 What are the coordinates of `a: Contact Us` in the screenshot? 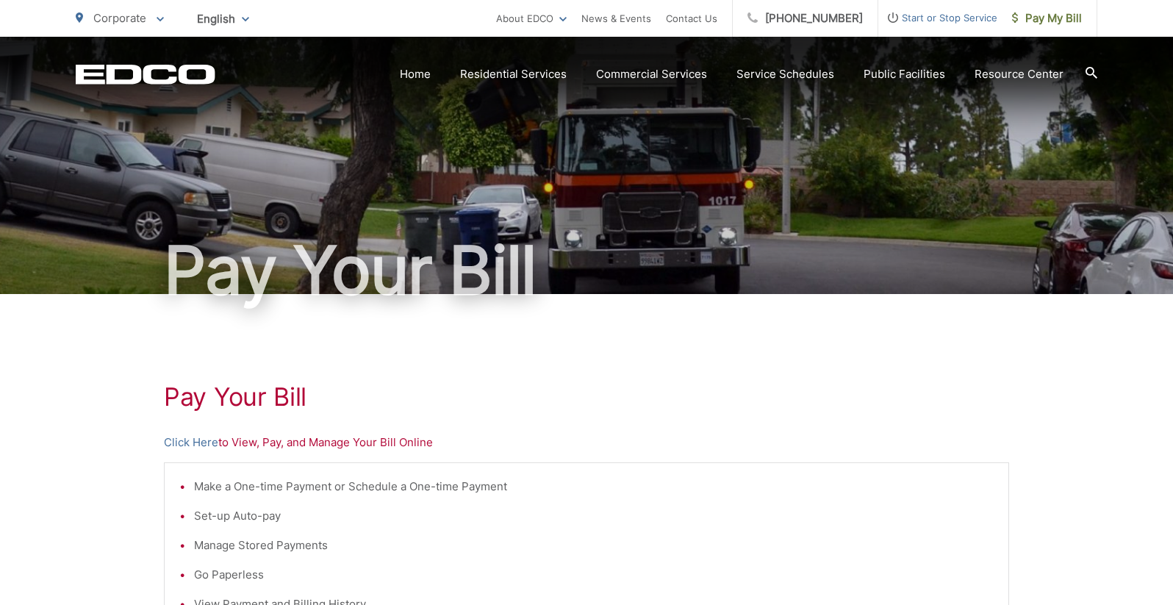 It's located at (692, 18).